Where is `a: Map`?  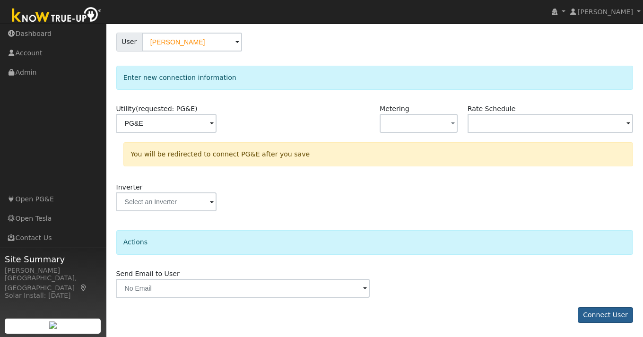 a: Map is located at coordinates (84, 288).